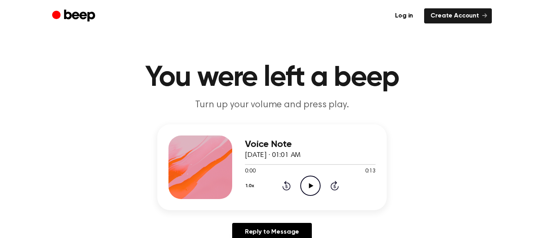 The width and height of the screenshot is (544, 238). I want to click on a: Log in, so click(404, 16).